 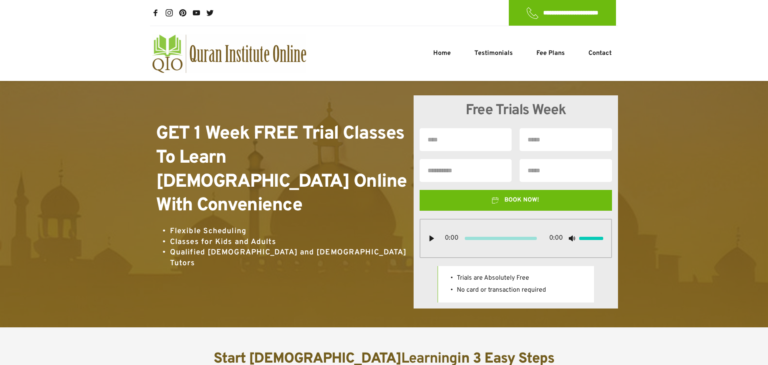 What do you see at coordinates (501, 290) in the screenshot?
I see `span: No card or transaction required` at bounding box center [501, 290].